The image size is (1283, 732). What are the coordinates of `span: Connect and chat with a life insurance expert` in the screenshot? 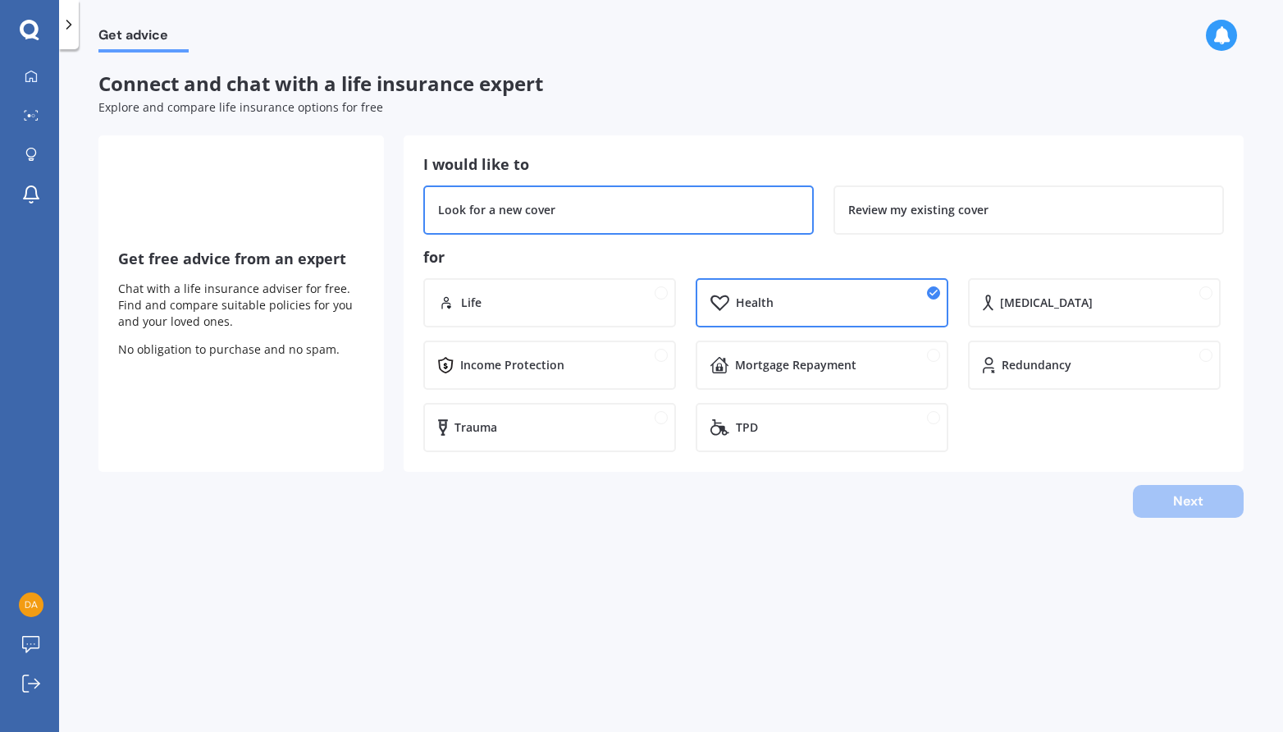 It's located at (321, 83).